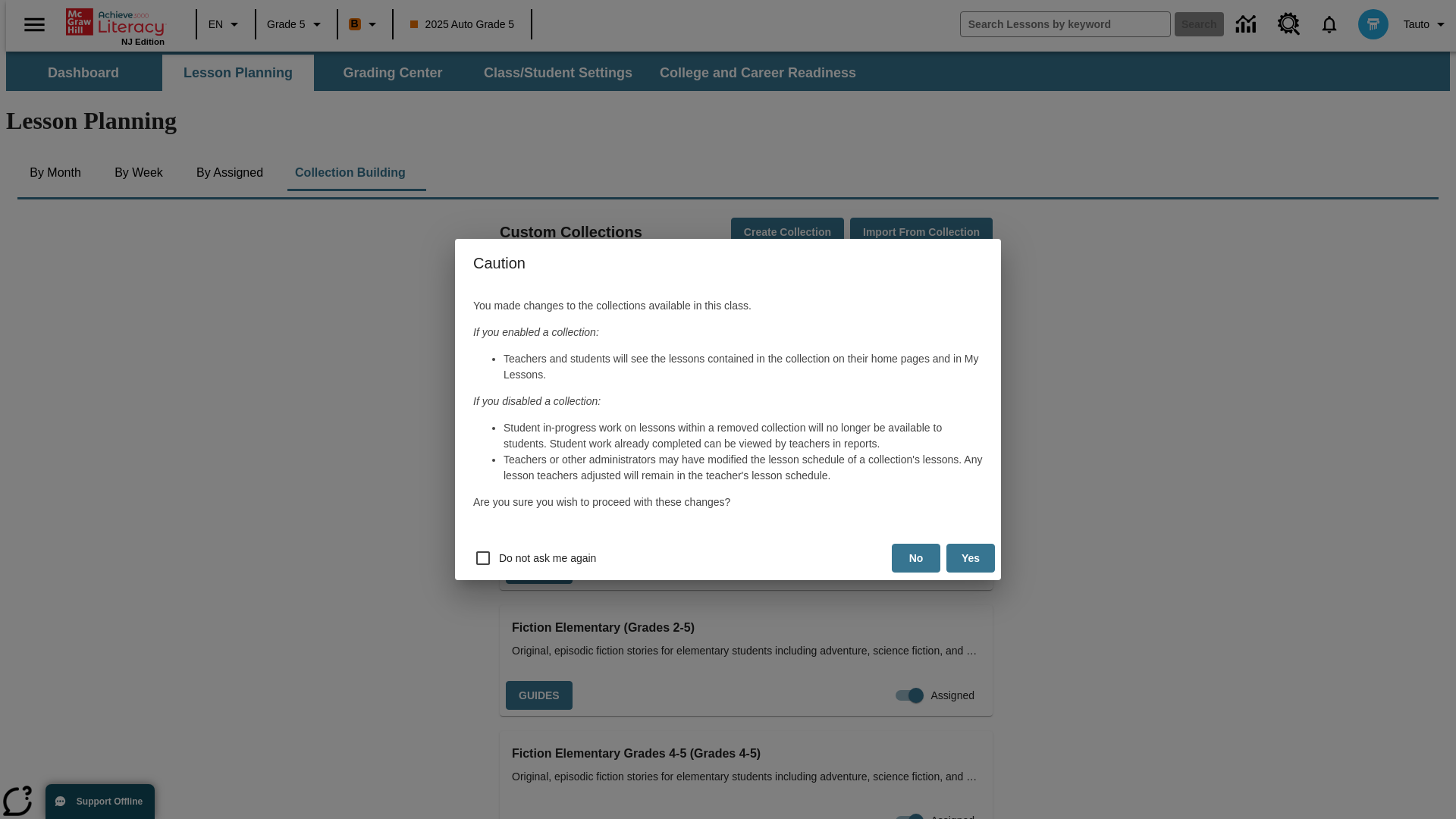 The height and width of the screenshot is (819, 1456). Describe the element at coordinates (728, 502) in the screenshot. I see `p: Are you sure you wish to proceed with these changes?` at that location.